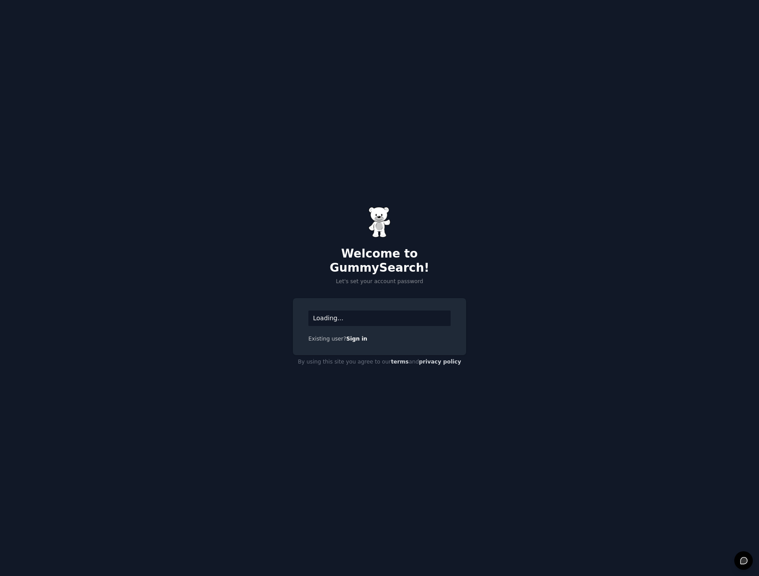  I want to click on a: privacy policy, so click(440, 362).